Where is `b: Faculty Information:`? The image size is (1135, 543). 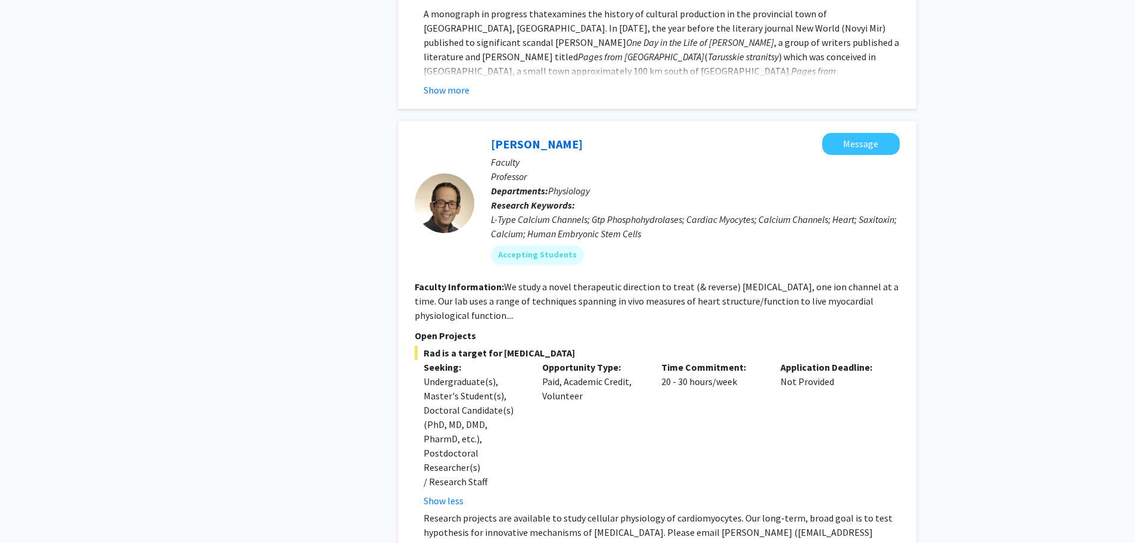 b: Faculty Information: is located at coordinates (459, 287).